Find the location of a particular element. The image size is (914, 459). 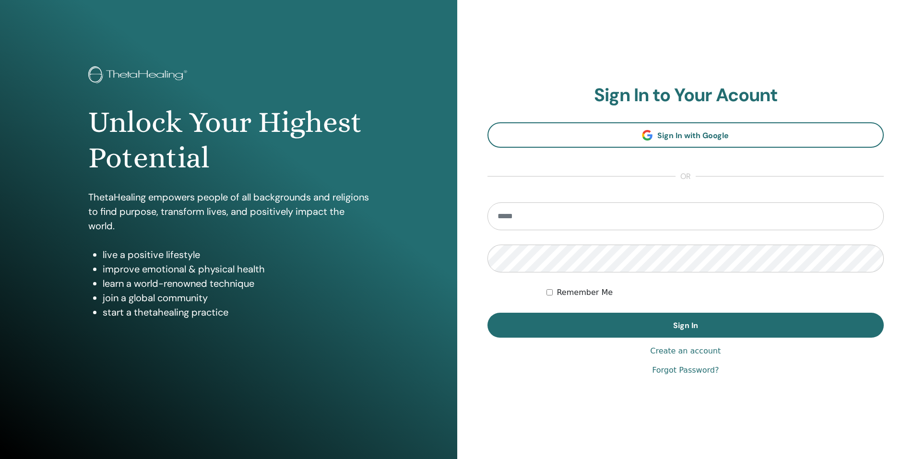

a: Create an account is located at coordinates (685, 351).